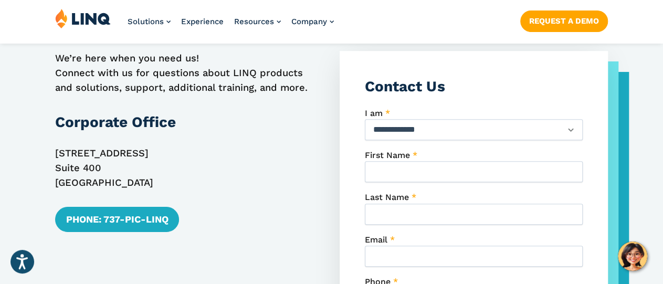 The image size is (663, 284). Describe the element at coordinates (231, 26) in the screenshot. I see `nav: Primary Navigation` at that location.